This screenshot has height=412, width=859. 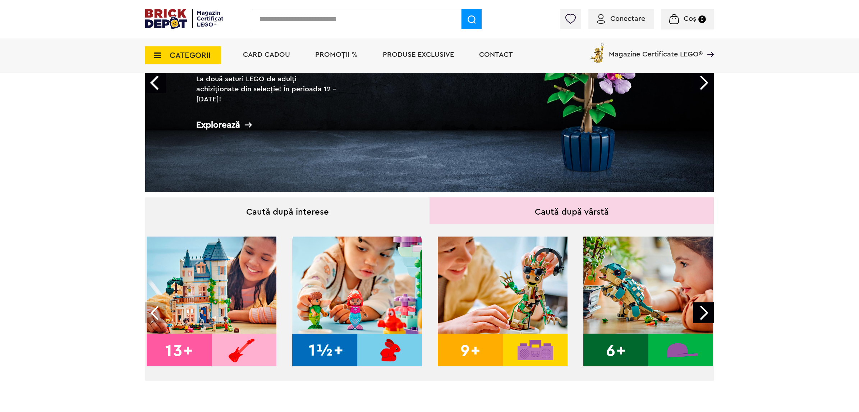 I want to click on a: Produse exclusive, so click(x=418, y=55).